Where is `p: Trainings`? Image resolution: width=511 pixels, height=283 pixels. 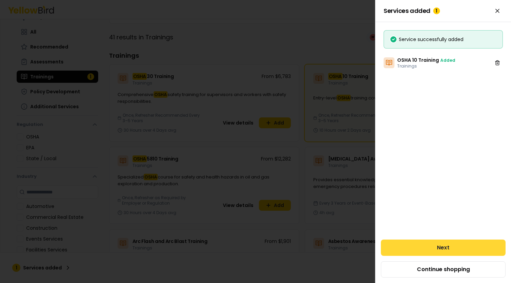 p: Trainings is located at coordinates (426, 66).